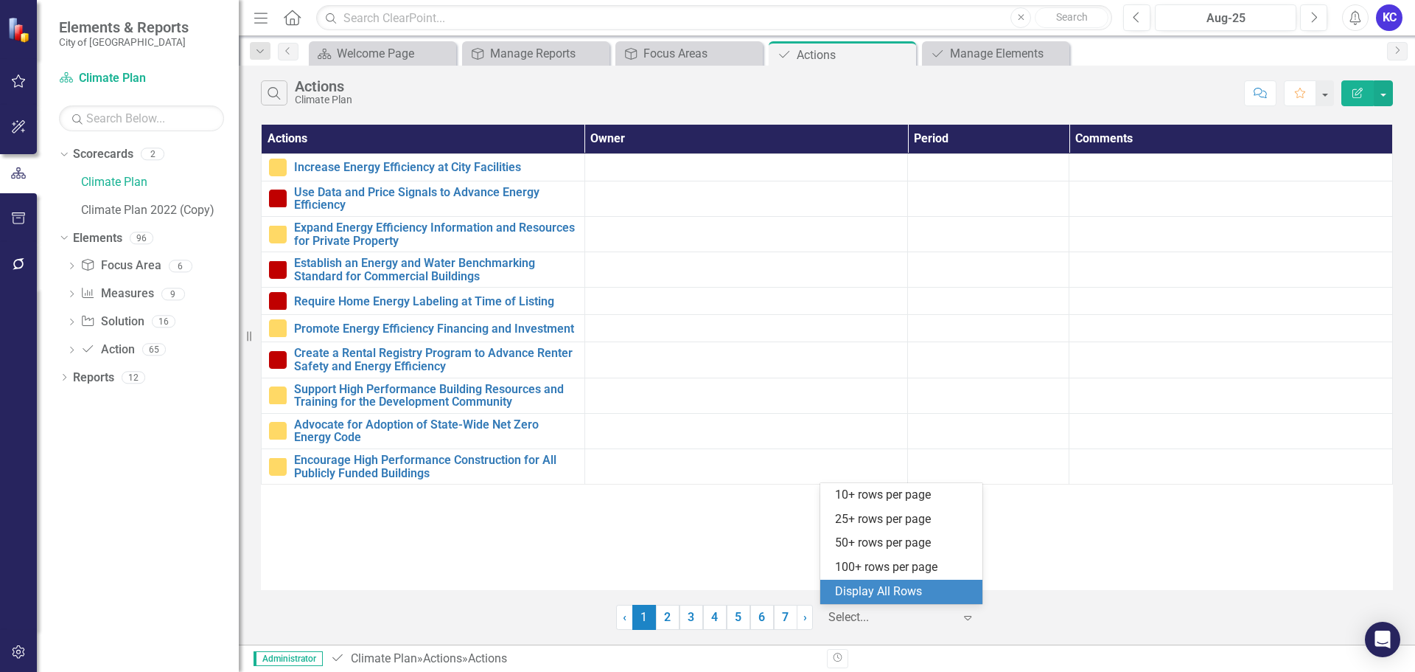 This screenshot has height=672, width=1415. I want to click on a: Measures, so click(116, 293).